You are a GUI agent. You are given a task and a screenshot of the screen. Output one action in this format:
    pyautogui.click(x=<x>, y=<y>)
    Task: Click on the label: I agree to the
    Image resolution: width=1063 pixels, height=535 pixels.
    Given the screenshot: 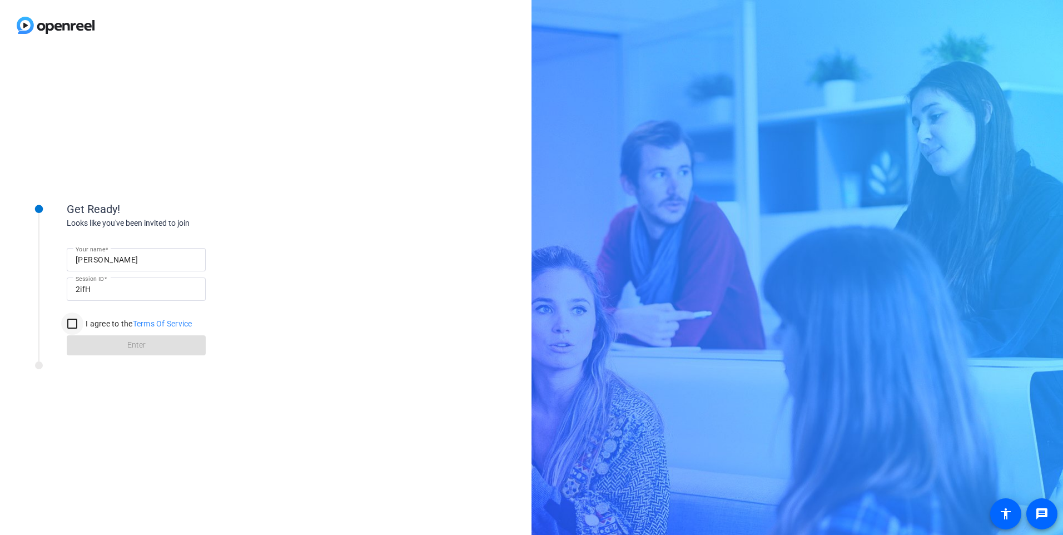 What is the action you would take?
    pyautogui.click(x=138, y=324)
    